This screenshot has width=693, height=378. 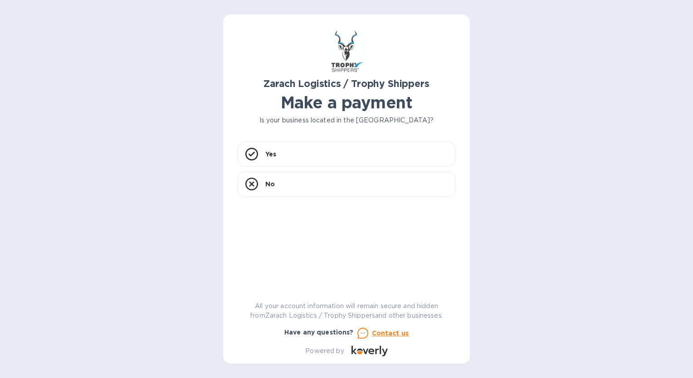 I want to click on h1: Make a payment, so click(x=346, y=102).